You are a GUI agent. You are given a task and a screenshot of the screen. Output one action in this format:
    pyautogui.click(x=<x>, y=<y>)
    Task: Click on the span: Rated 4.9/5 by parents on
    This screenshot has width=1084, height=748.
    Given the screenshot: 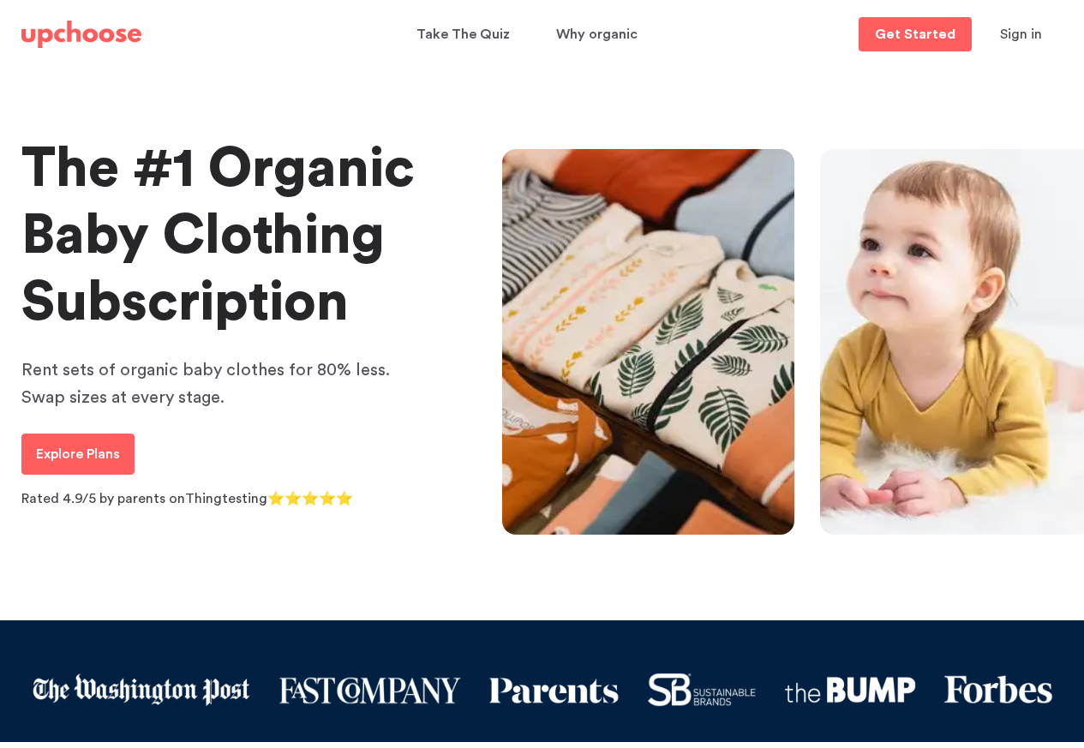 What is the action you would take?
    pyautogui.click(x=103, y=499)
    